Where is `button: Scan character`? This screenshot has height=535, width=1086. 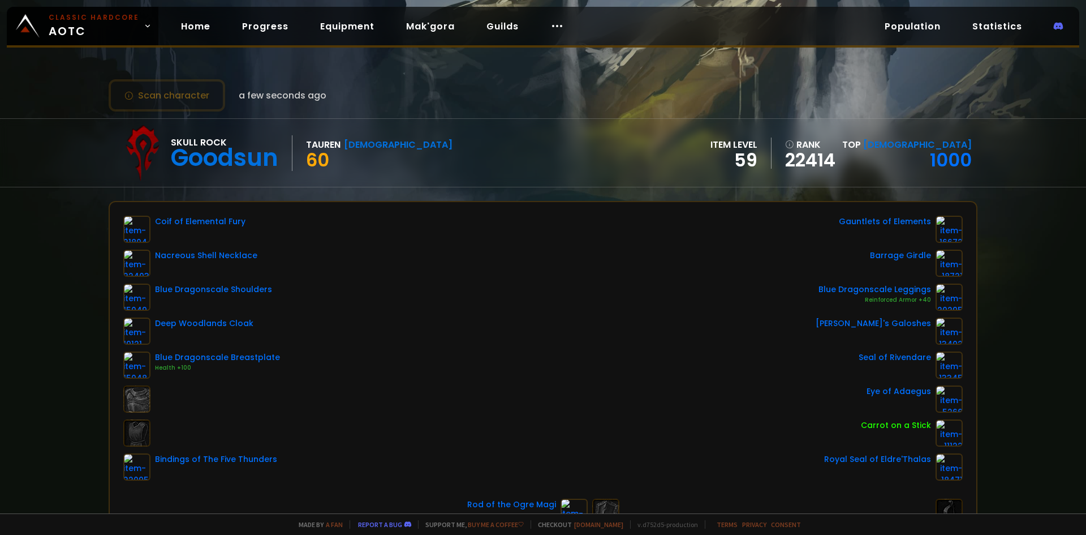 button: Scan character is located at coordinates (167, 95).